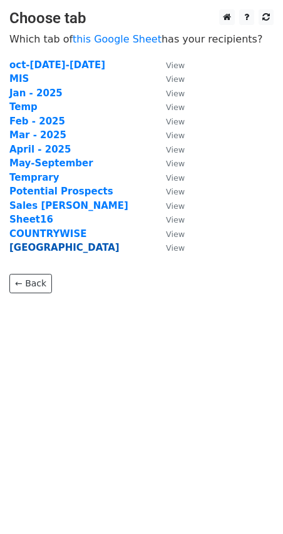 This screenshot has height=534, width=283. What do you see at coordinates (61, 191) in the screenshot?
I see `strong: Potential Prospects` at bounding box center [61, 191].